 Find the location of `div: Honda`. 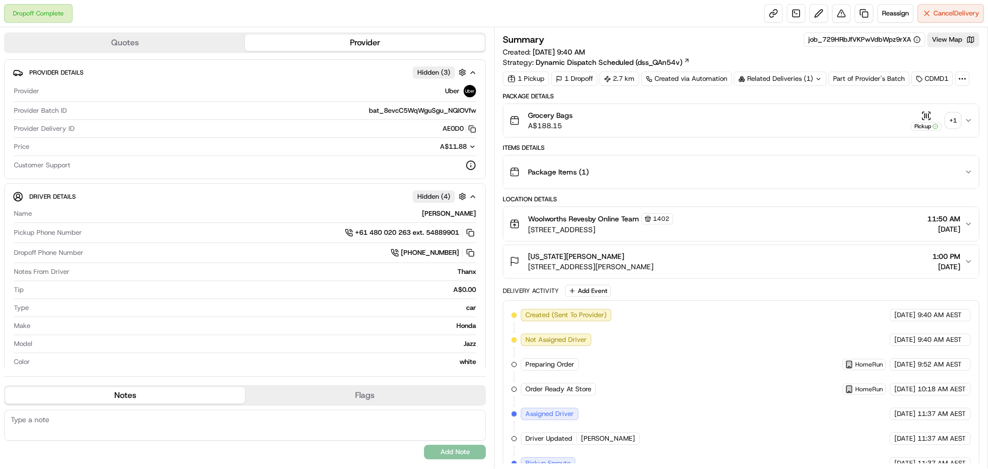

div: Honda is located at coordinates (255, 326).